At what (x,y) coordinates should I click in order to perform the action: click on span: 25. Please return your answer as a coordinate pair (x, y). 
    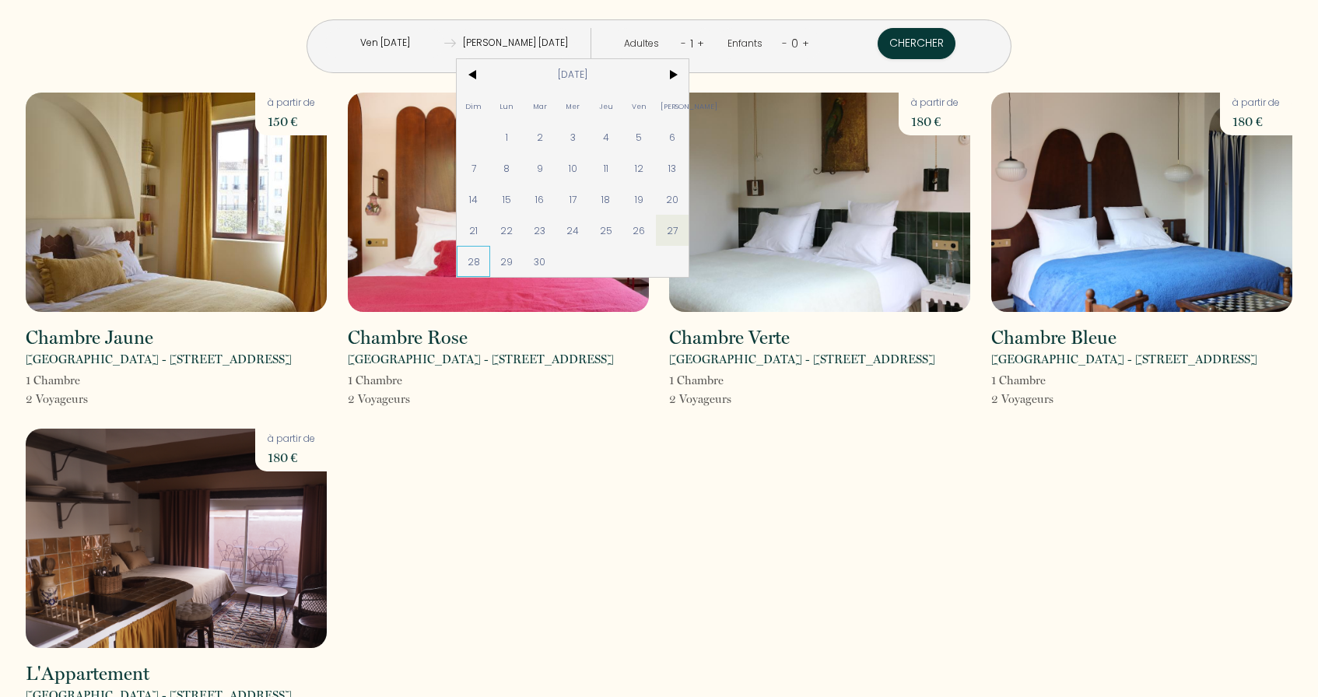
    Looking at the image, I should click on (605, 230).